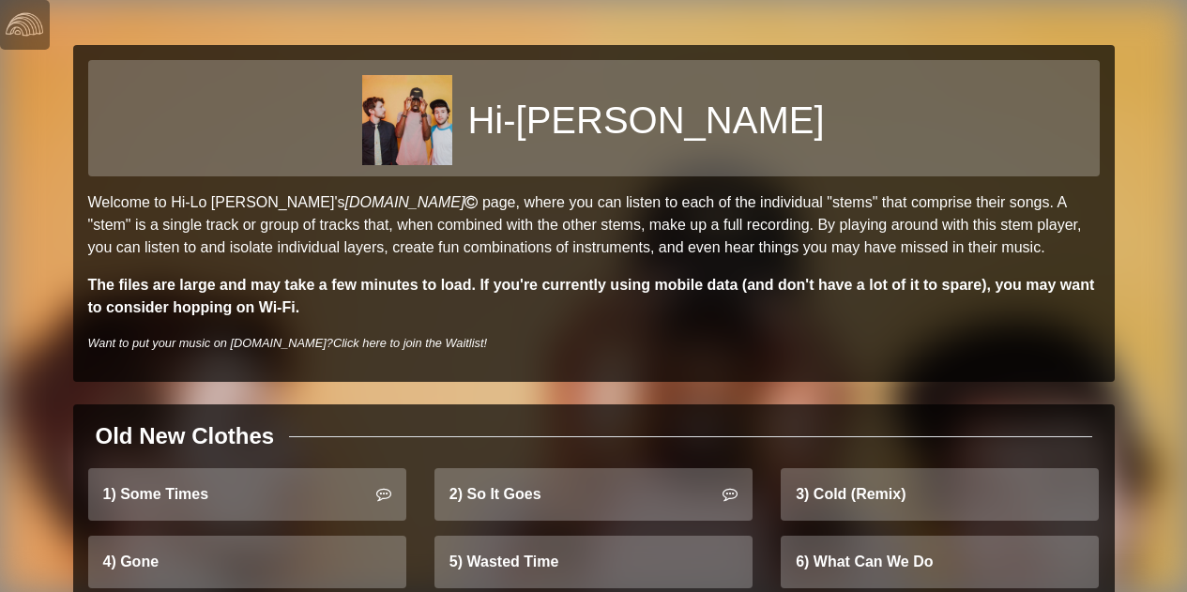 The image size is (1187, 592). I want to click on a: 5) Wasted Time, so click(593, 562).